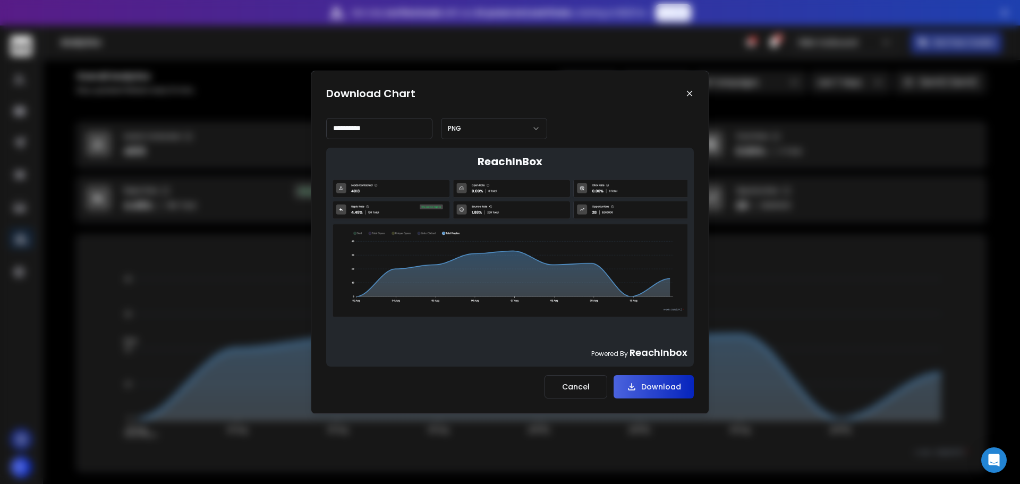 The width and height of the screenshot is (1020, 484). I want to click on img: eZlLjAAAAABJRU5ErkJggg==, so click(510, 248).